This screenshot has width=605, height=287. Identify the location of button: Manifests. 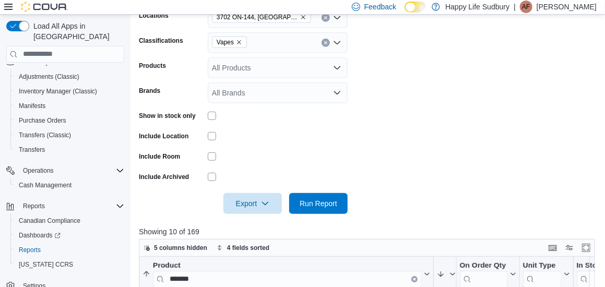
(69, 106).